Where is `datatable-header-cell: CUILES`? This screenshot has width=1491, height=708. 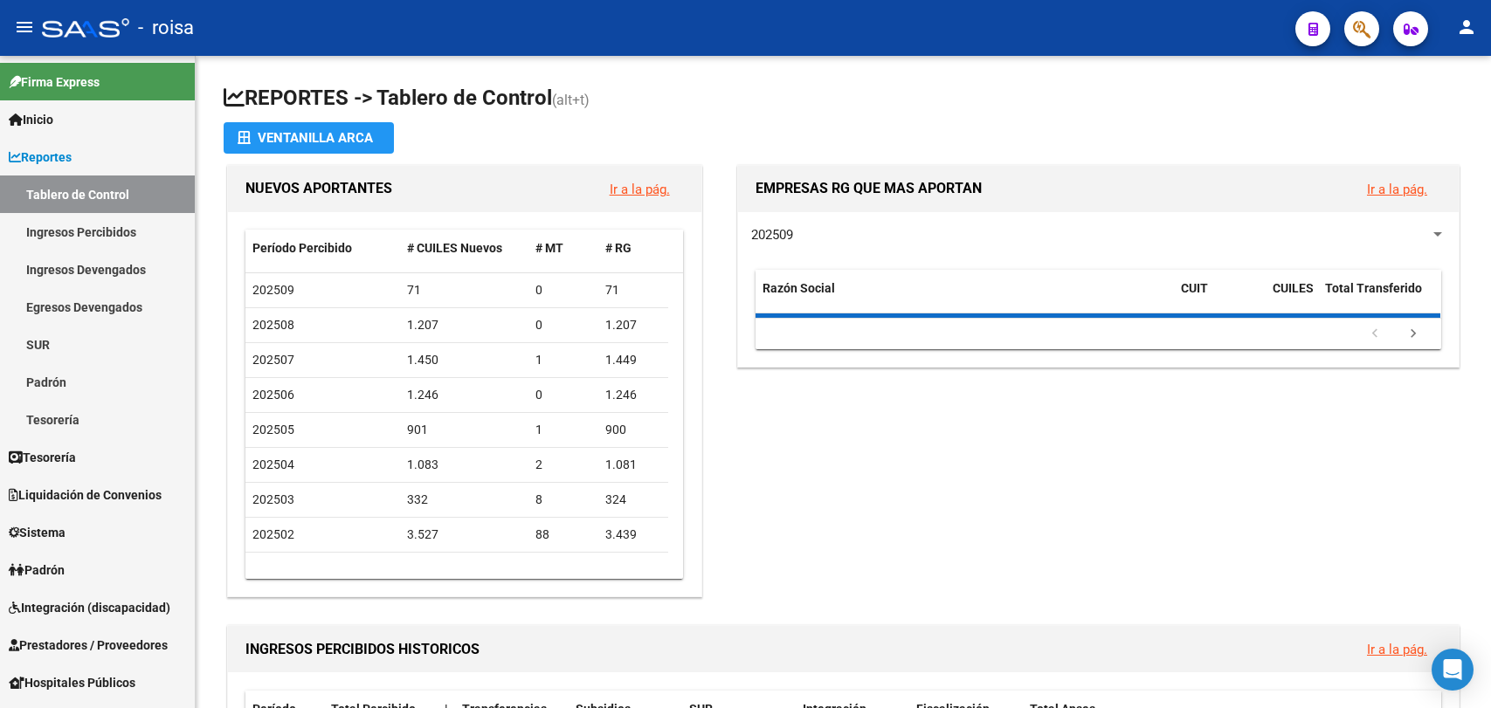
datatable-header-cell: CUILES is located at coordinates (1292, 299).